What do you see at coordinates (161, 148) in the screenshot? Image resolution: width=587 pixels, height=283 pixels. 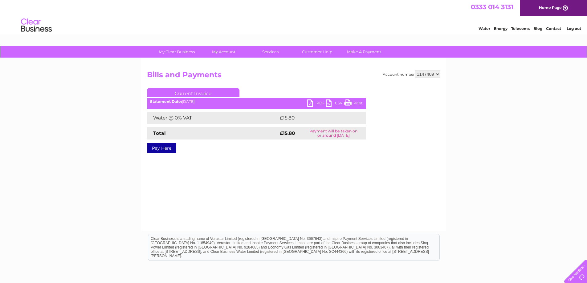 I see `a: Pay Here` at bounding box center [161, 148].